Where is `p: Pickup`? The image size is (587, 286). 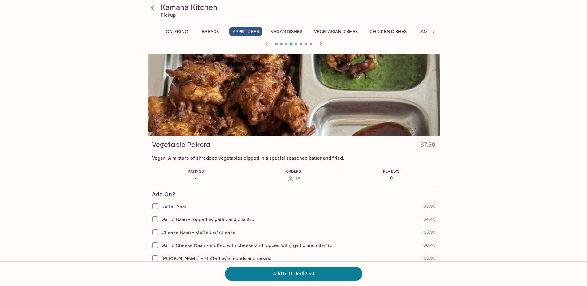 p: Pickup is located at coordinates (168, 15).